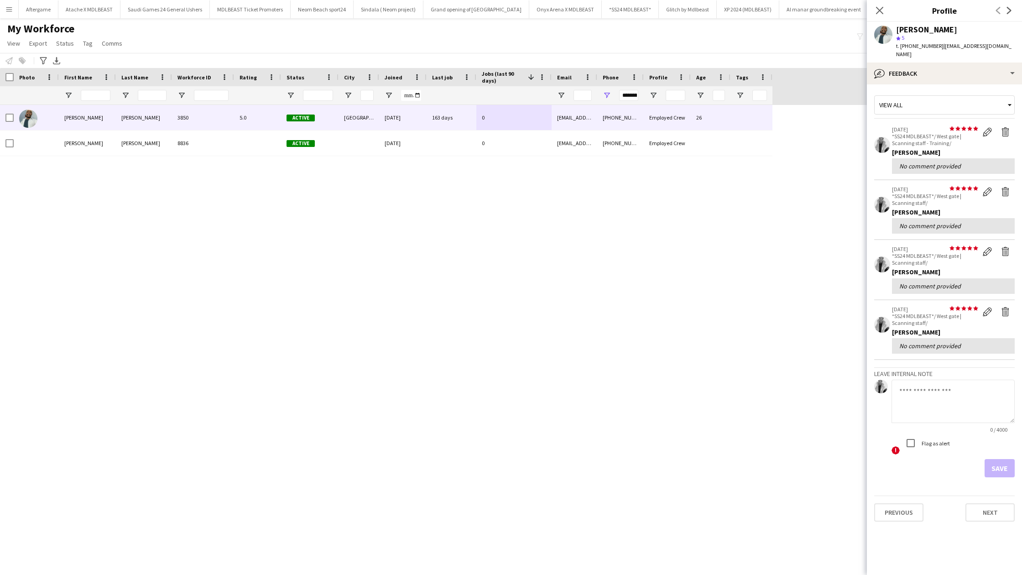  What do you see at coordinates (194, 77) in the screenshot?
I see `span: Workforce ID` at bounding box center [194, 77].